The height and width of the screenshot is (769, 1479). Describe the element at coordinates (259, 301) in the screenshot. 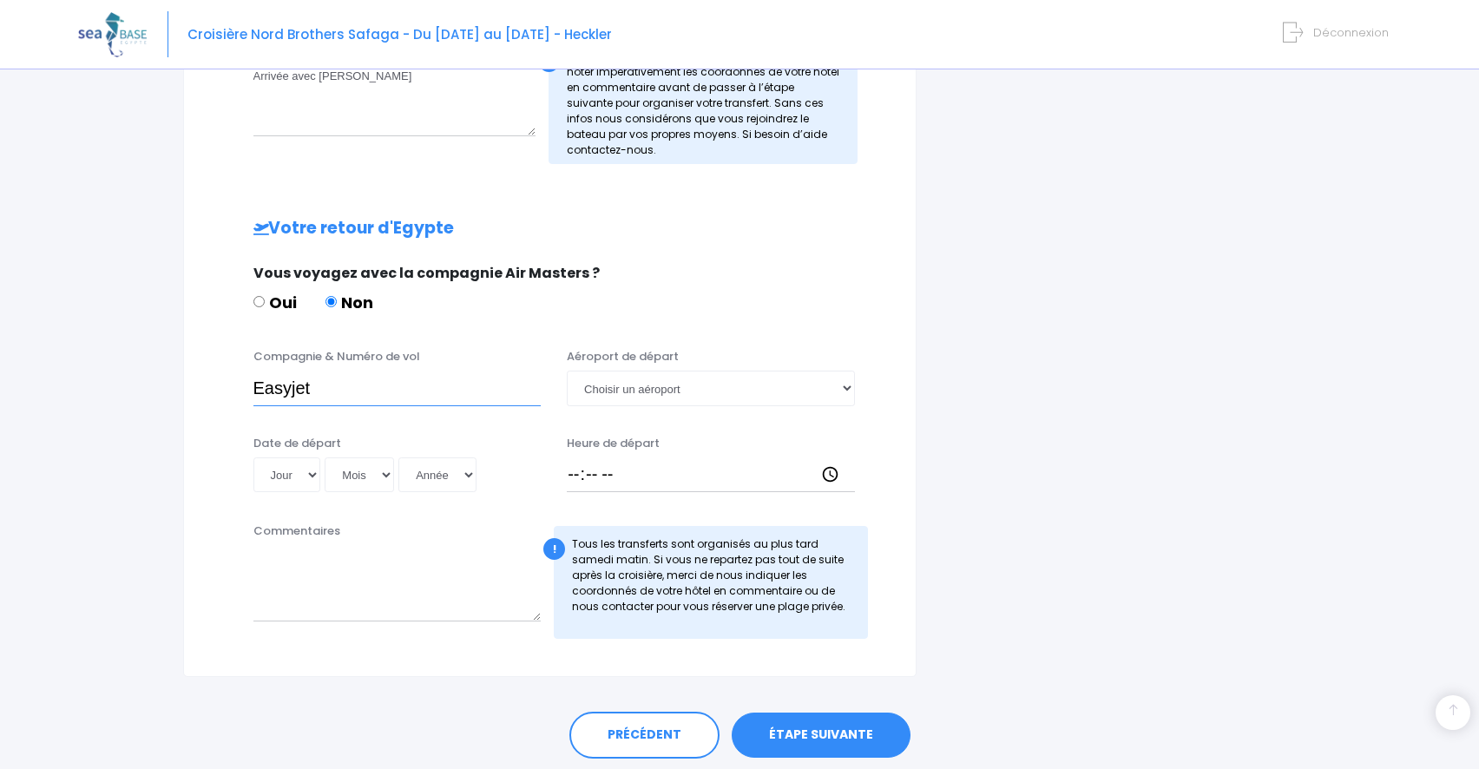

I see `input: Oui` at that location.